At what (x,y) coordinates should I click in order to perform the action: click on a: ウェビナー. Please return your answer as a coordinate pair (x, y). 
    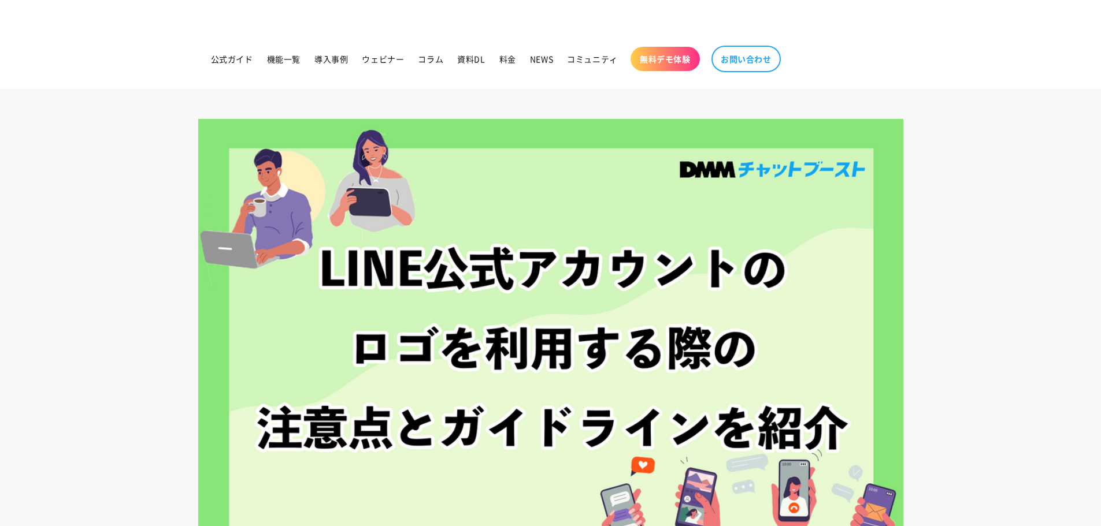
    Looking at the image, I should click on (383, 59).